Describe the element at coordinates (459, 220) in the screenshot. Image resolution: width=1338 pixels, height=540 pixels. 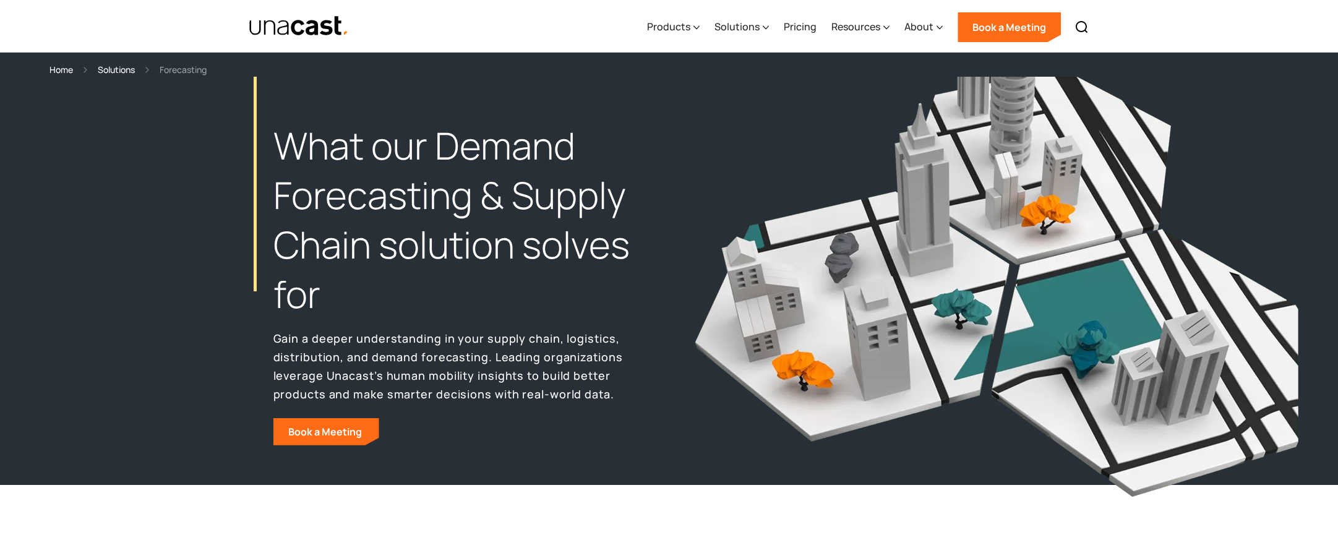
I see `h1: What our Demand Forecasting & Supply Chain solution solves for` at that location.